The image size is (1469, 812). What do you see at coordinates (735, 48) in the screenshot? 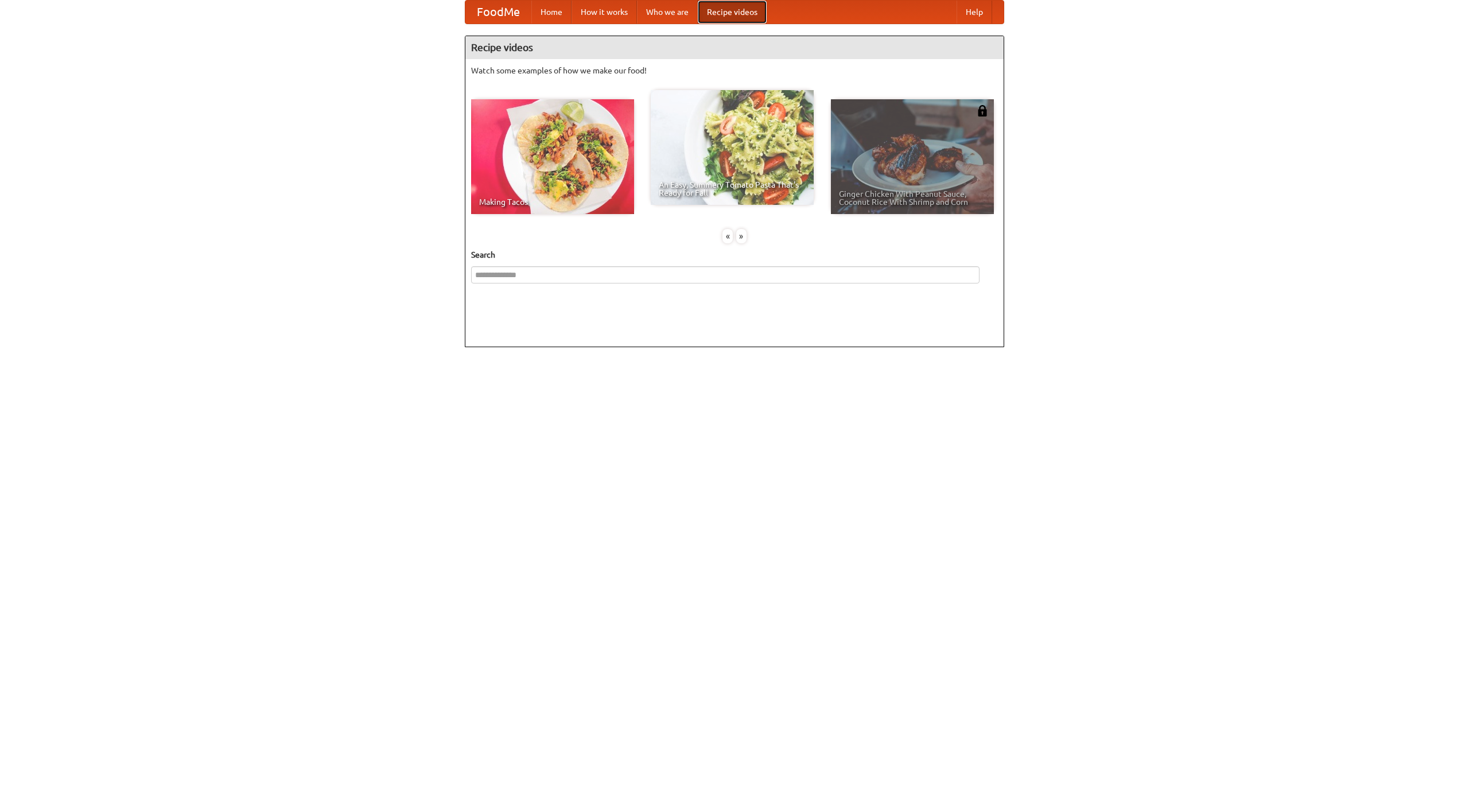
I see `h4: Recipe videos` at bounding box center [735, 48].